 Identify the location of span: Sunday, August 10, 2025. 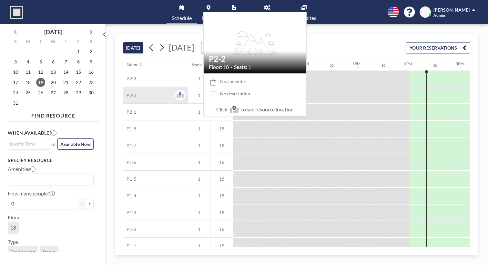
(15, 72).